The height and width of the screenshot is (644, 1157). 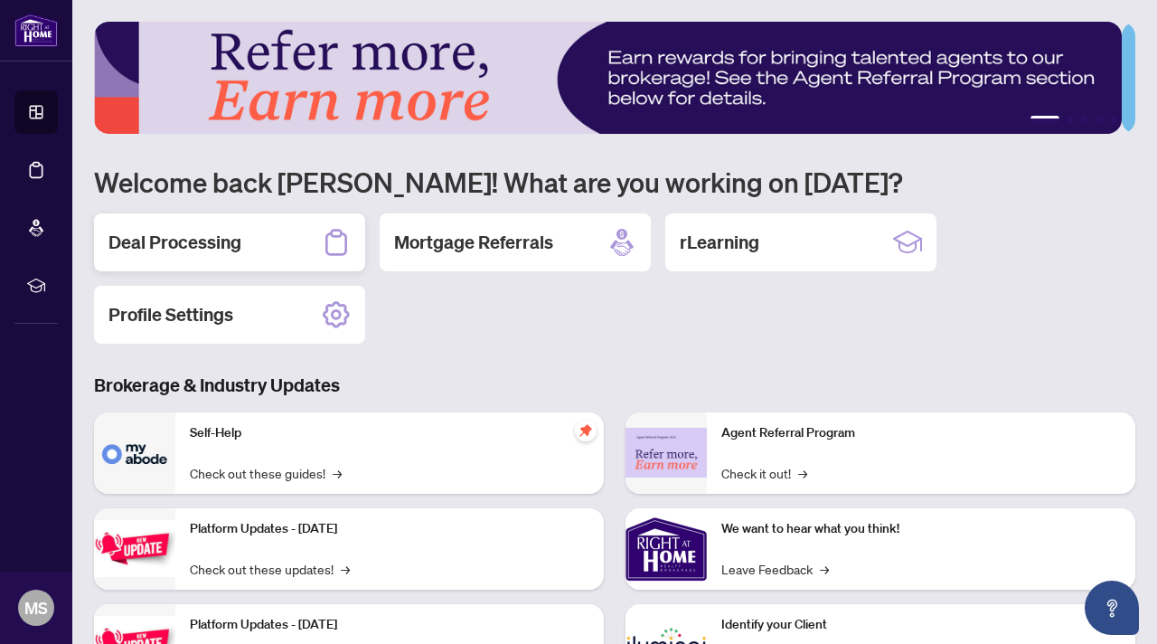 What do you see at coordinates (764, 473) in the screenshot?
I see `a: Check it out!→` at bounding box center [764, 473].